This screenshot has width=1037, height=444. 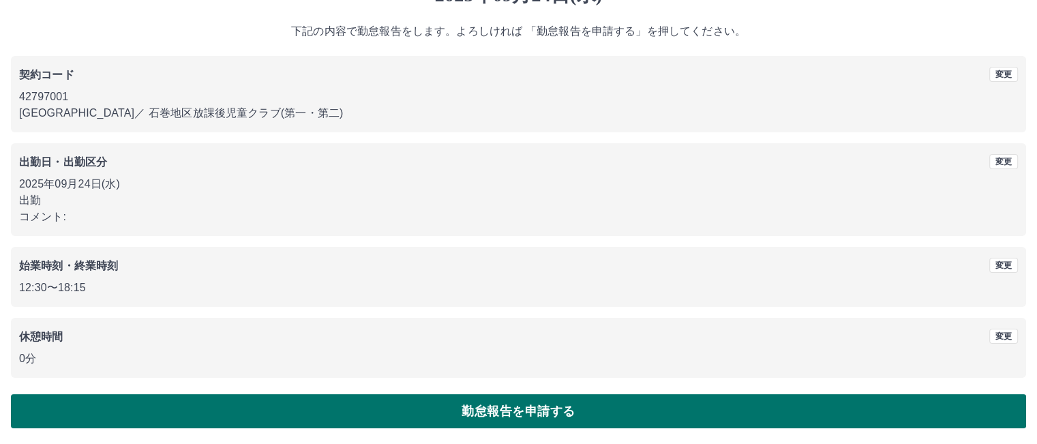 I want to click on p: 下記の内容で勤怠報告をします。よろしければ 「勤怠報告を申請する」を押してください。, so click(x=518, y=31).